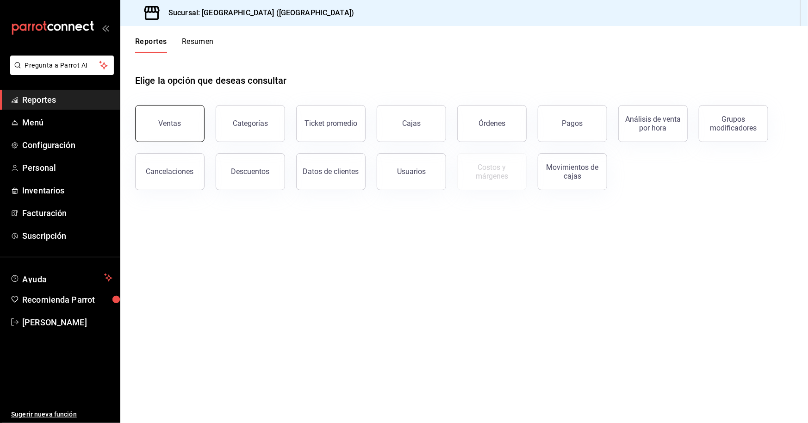 The width and height of the screenshot is (808, 423). What do you see at coordinates (170, 123) in the screenshot?
I see `button: Ventas` at bounding box center [170, 123].